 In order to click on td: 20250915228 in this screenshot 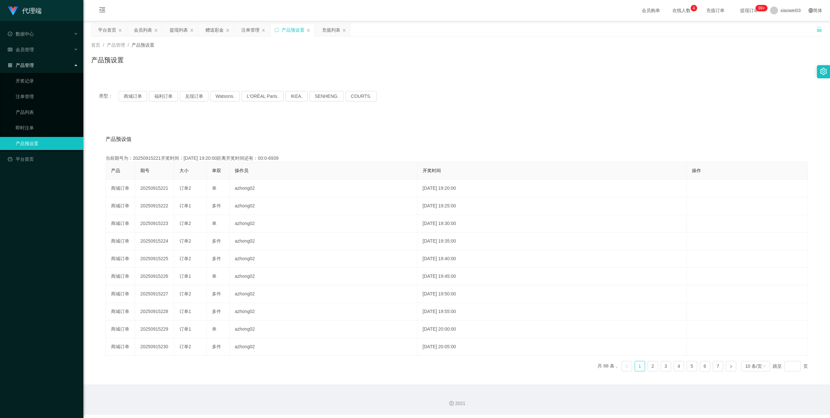, I will do `click(155, 311)`.